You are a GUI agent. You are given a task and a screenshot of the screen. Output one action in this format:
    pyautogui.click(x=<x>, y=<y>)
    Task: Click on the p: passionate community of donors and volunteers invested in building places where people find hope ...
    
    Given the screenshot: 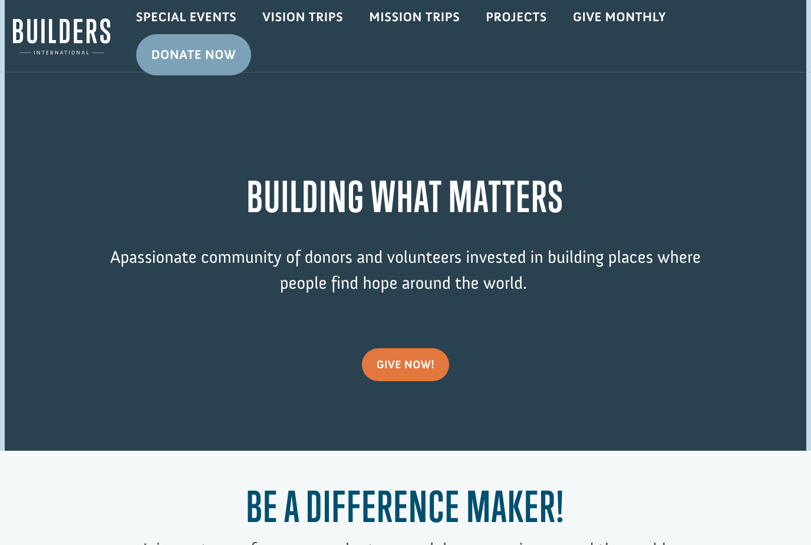 What is the action you would take?
    pyautogui.click(x=406, y=279)
    